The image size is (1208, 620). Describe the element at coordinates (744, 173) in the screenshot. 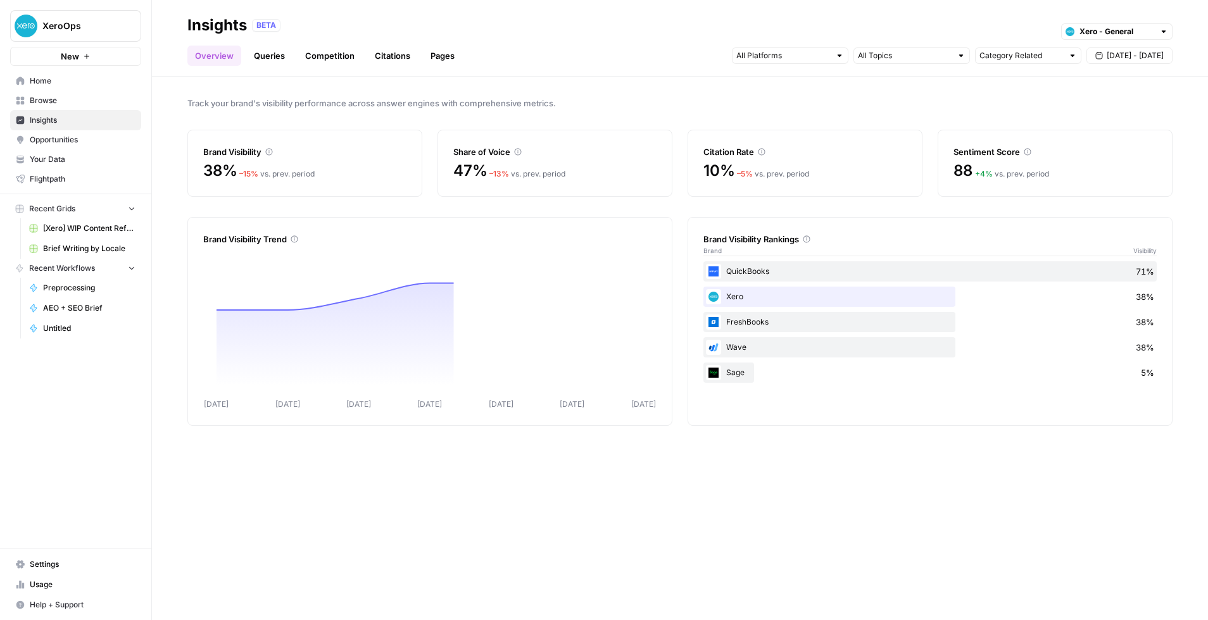

I see `span: – 5 %` at that location.